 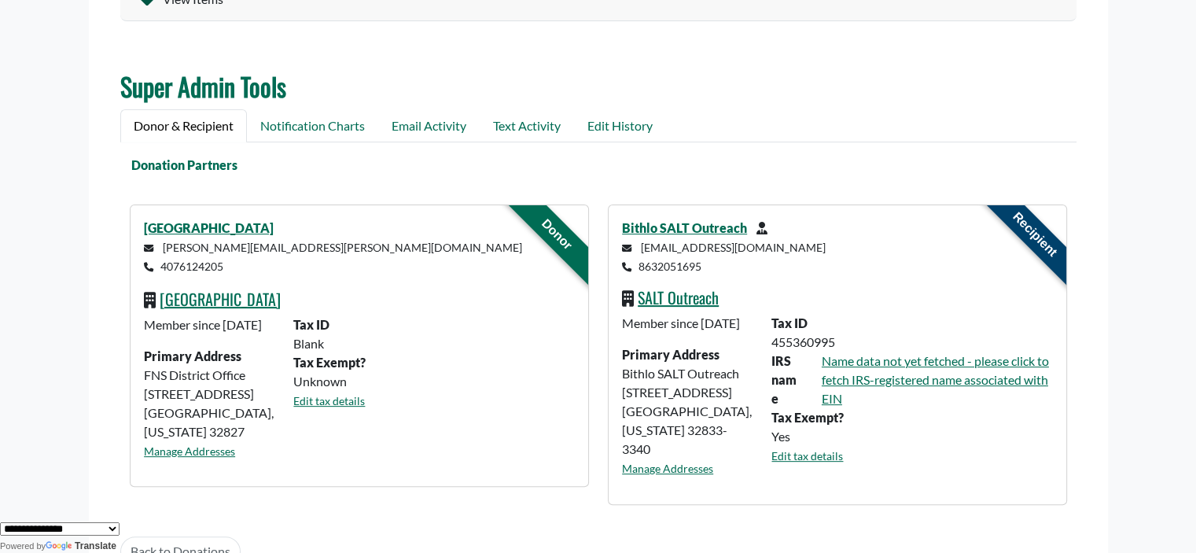 What do you see at coordinates (912, 437) in the screenshot?
I see `div: Yes` at bounding box center [912, 437].